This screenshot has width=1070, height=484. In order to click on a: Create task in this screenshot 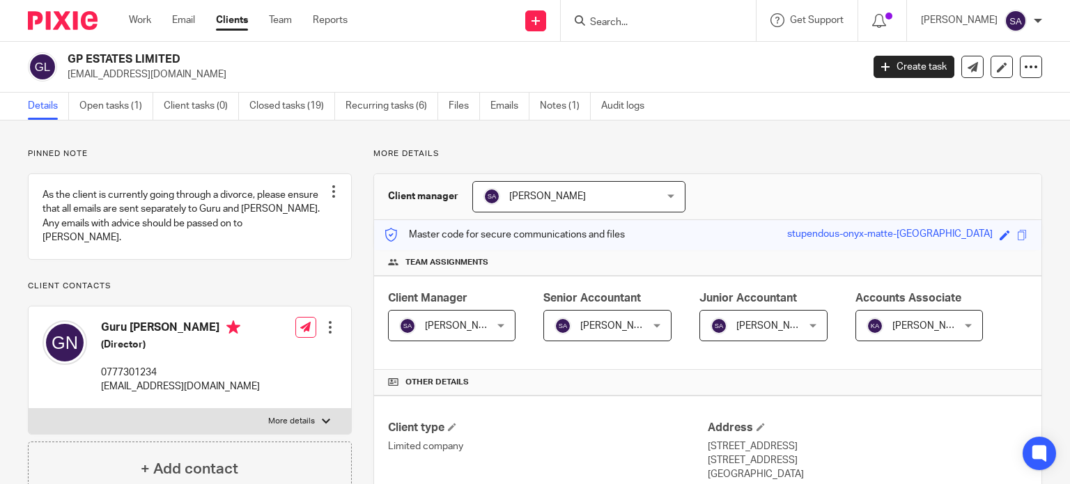, I will do `click(914, 67)`.